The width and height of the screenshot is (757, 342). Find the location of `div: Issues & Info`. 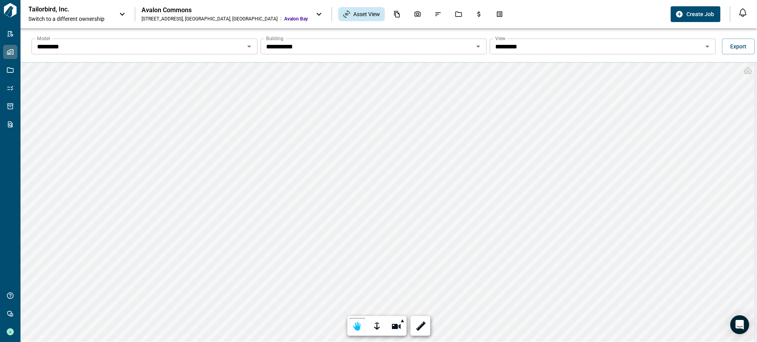

div: Issues & Info is located at coordinates (438, 14).